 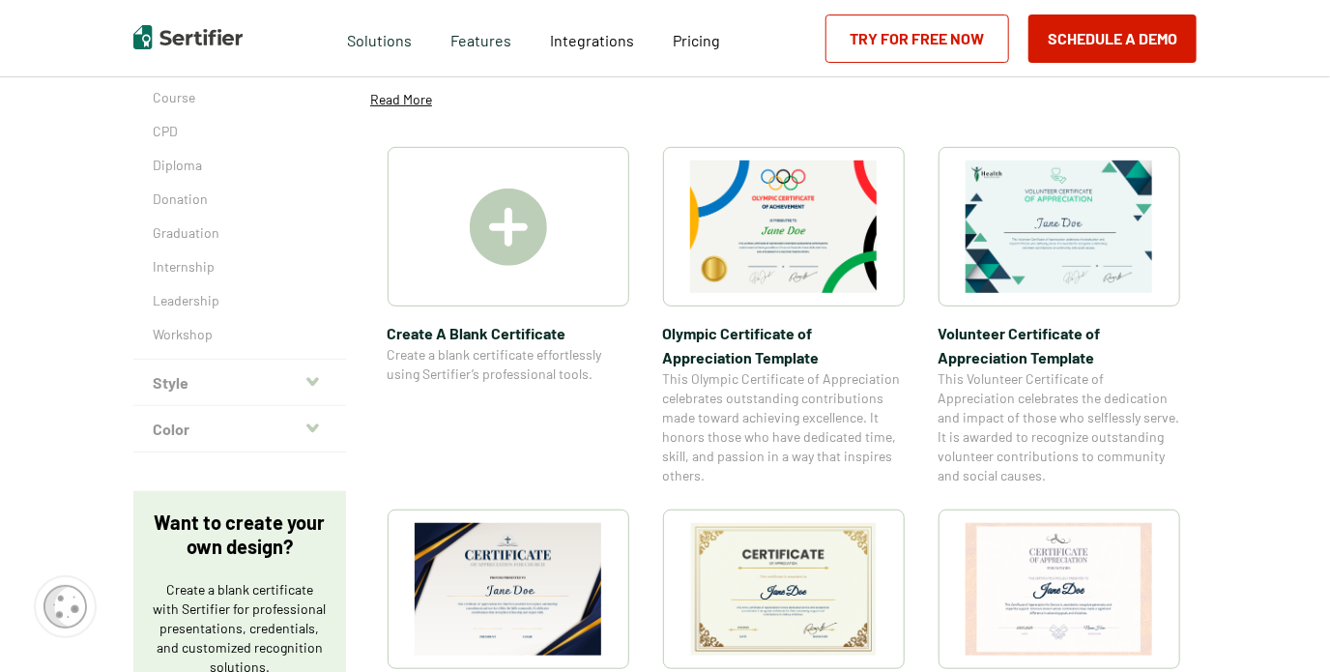 What do you see at coordinates (240, 267) in the screenshot?
I see `a: Internship` at bounding box center [240, 267].